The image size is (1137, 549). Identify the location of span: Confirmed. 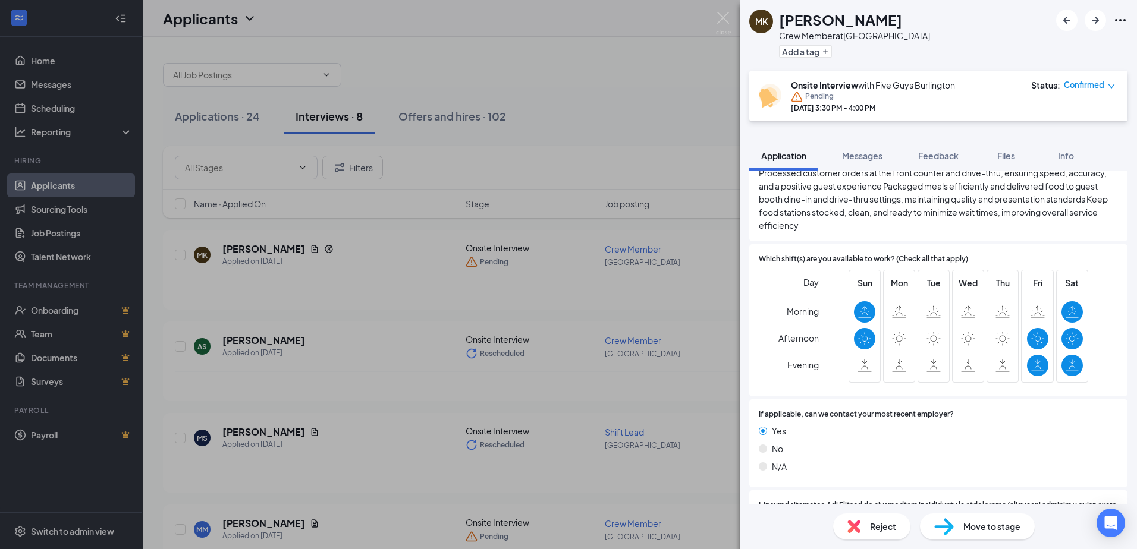
(1084, 85).